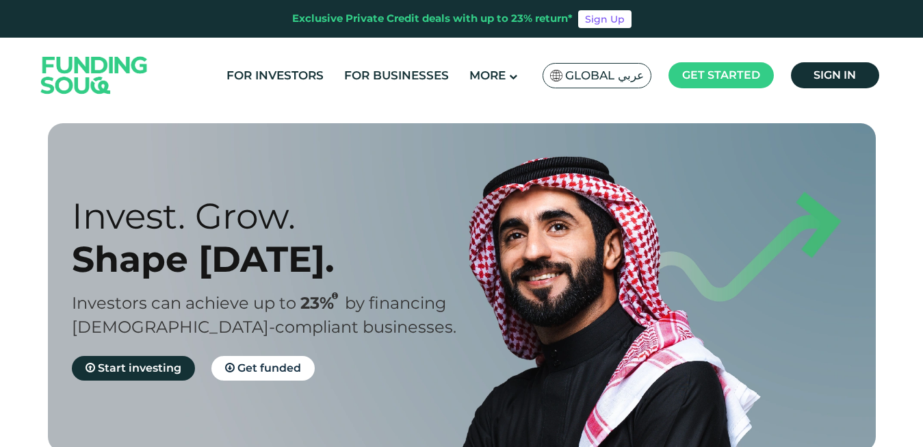 The width and height of the screenshot is (923, 447). Describe the element at coordinates (184, 302) in the screenshot. I see `span: Investors can achieve up to` at that location.